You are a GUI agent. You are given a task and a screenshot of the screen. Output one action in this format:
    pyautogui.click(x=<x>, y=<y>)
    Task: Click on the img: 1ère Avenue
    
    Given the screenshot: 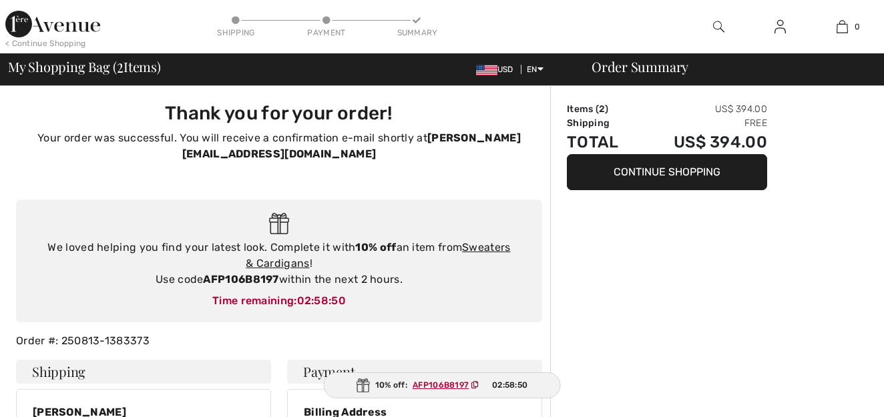 What is the action you would take?
    pyautogui.click(x=53, y=24)
    